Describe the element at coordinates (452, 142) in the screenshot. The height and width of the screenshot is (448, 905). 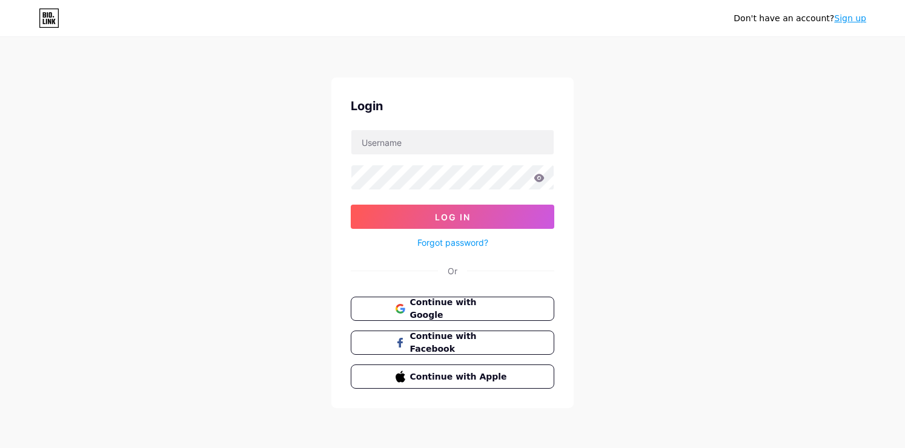
I see `input: Username` at that location.